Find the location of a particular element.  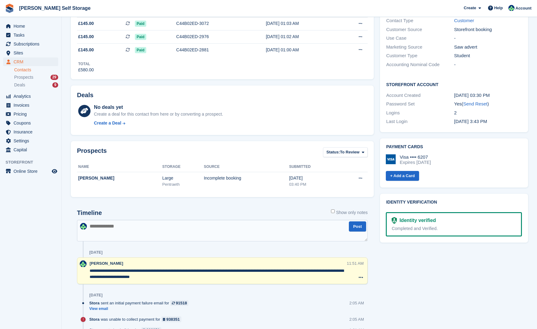

span: Tasks is located at coordinates (32, 35).